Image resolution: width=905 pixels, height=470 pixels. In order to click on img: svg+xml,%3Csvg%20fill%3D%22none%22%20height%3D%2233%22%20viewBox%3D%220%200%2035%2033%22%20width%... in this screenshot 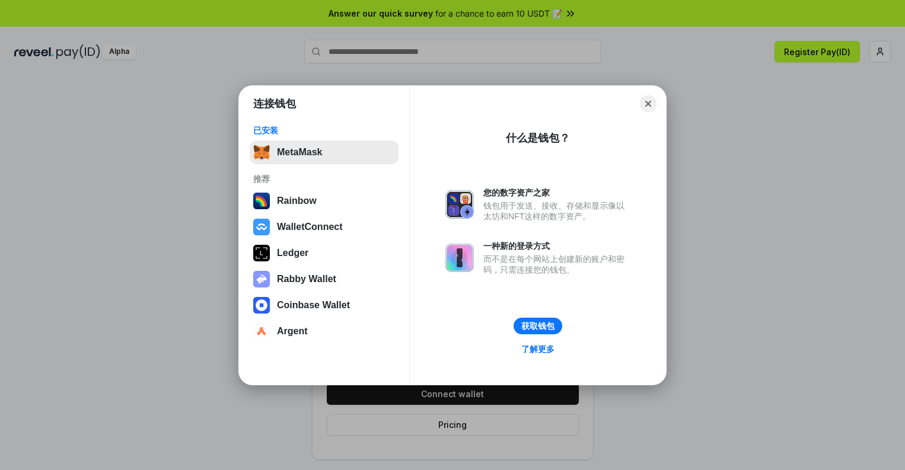, I will do `click(261, 152)`.